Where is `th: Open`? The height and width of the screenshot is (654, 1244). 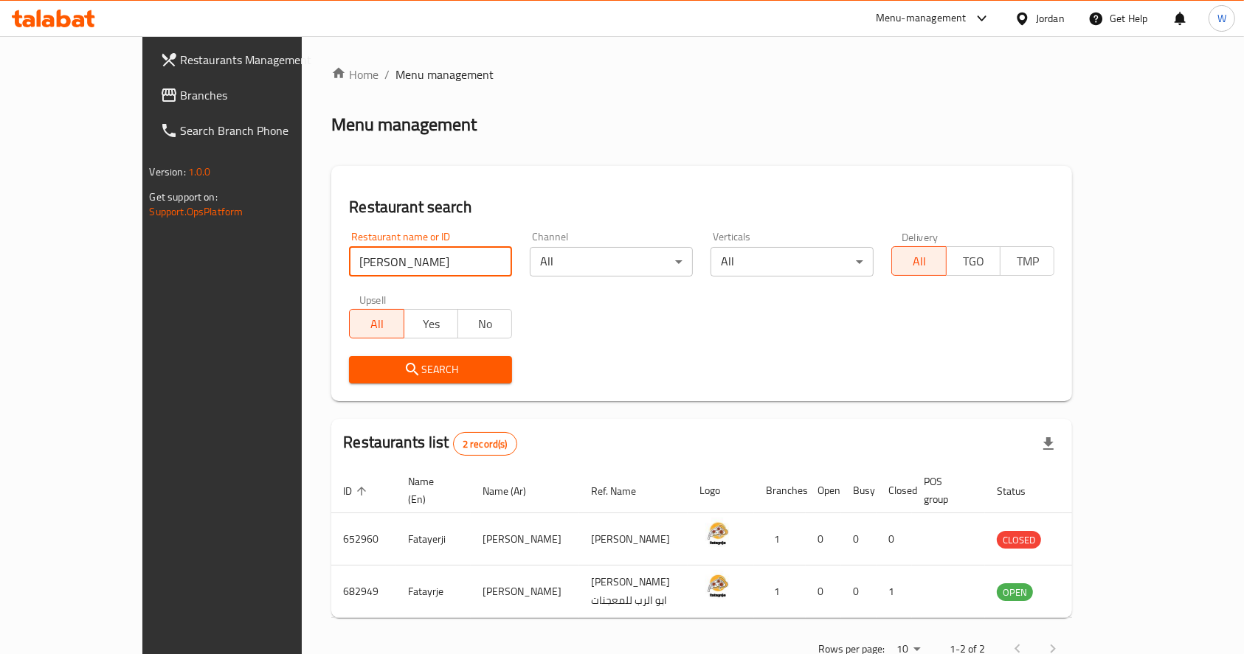
th: Open is located at coordinates (823, 491).